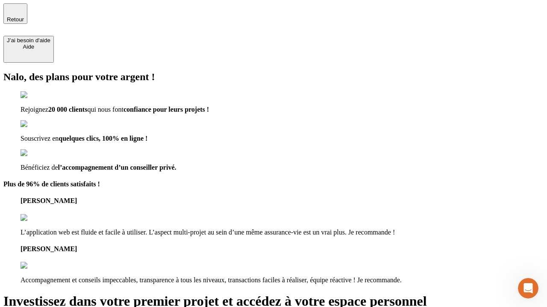  What do you see at coordinates (15, 19) in the screenshot?
I see `span: Retour` at bounding box center [15, 19].